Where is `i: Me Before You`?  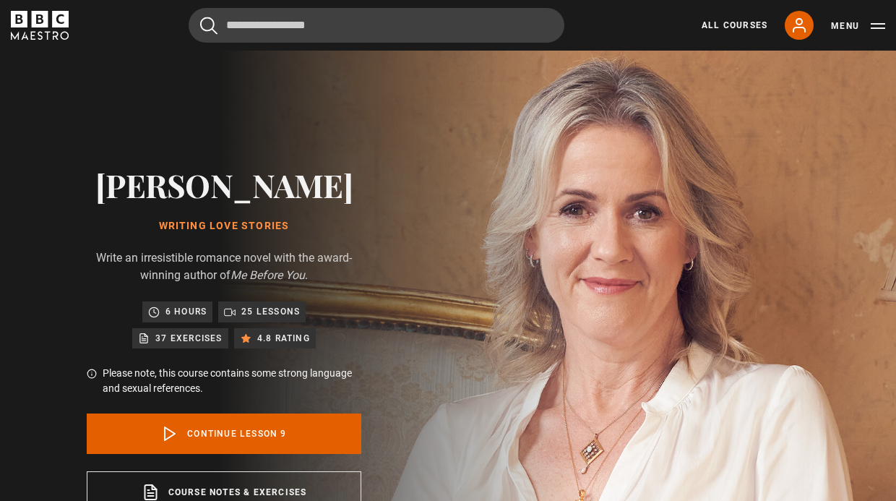 i: Me Before You is located at coordinates (267, 275).